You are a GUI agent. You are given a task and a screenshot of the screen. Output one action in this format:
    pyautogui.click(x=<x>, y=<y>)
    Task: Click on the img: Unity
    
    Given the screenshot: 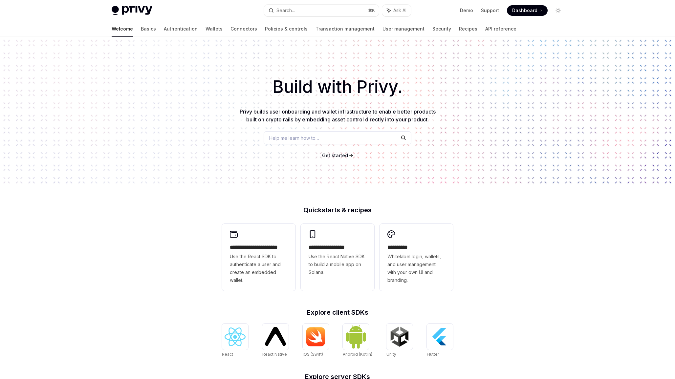 What is the action you would take?
    pyautogui.click(x=399, y=337)
    